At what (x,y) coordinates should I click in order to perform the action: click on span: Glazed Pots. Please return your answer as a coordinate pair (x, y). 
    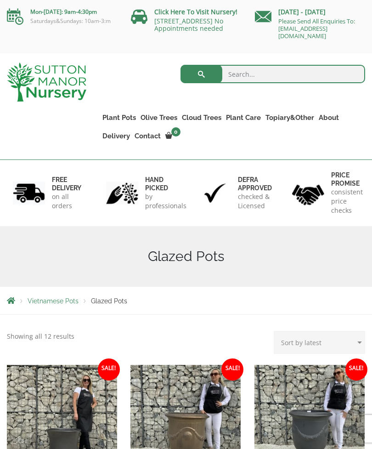
    Looking at the image, I should click on (109, 301).